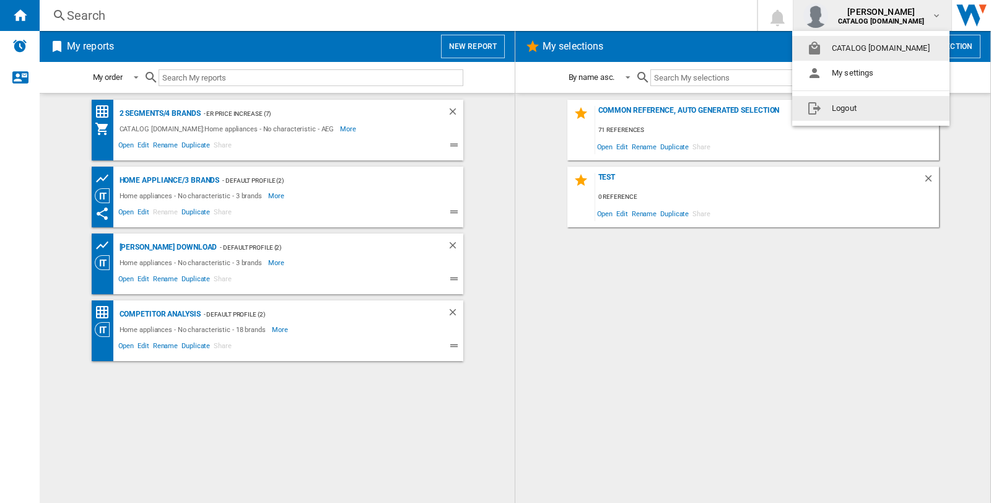  I want to click on md-menu-item: Logout, so click(871, 108).